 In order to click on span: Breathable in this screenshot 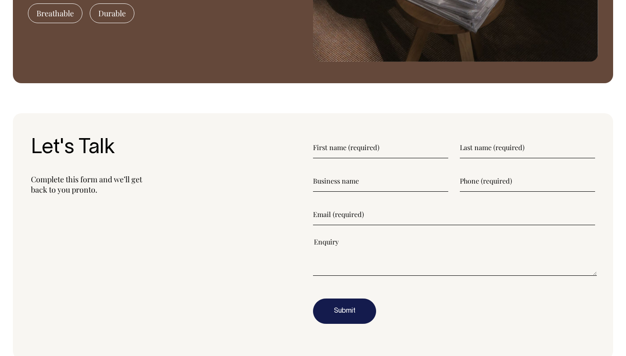, I will do `click(55, 13)`.